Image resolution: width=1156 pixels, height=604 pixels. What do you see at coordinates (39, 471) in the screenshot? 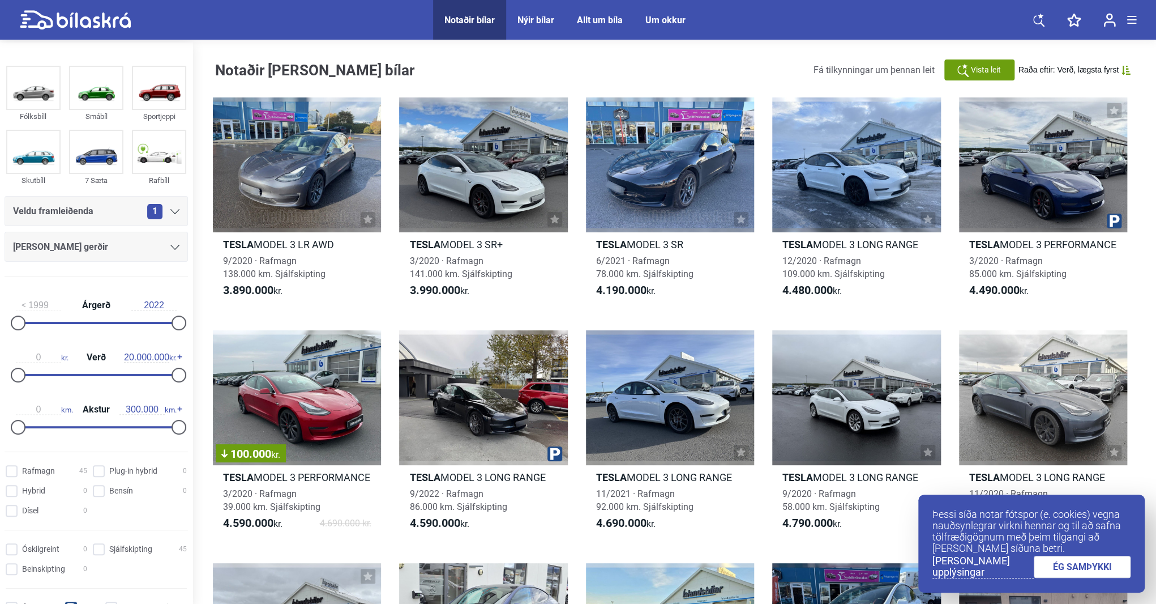
I see `span: Rafmagn` at bounding box center [39, 471].